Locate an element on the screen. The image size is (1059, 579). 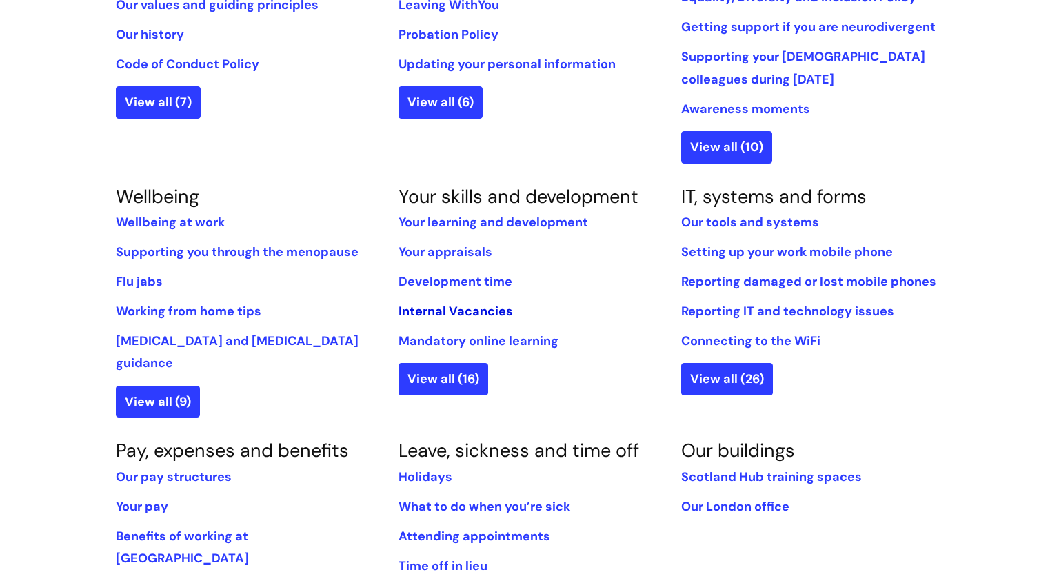
a: Mandatory online learning is located at coordinates (479, 341).